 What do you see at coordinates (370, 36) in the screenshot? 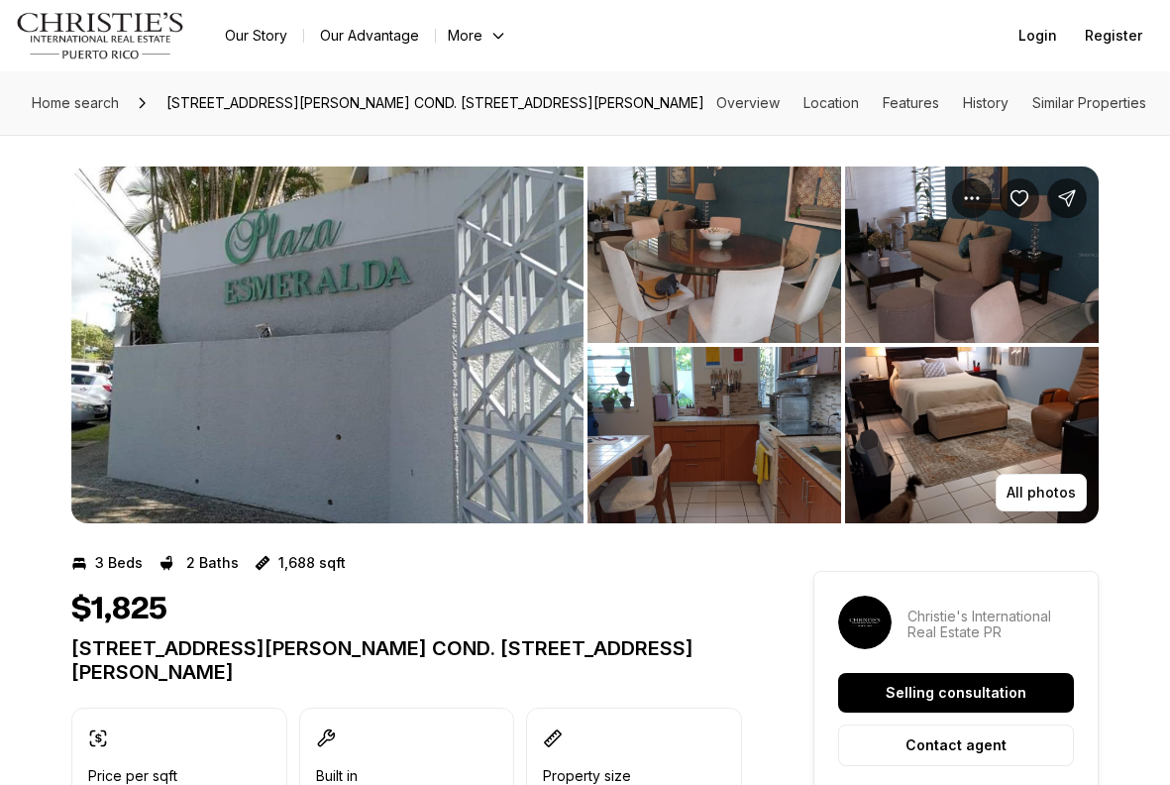
I see `a: Our Advantage` at bounding box center [370, 36].